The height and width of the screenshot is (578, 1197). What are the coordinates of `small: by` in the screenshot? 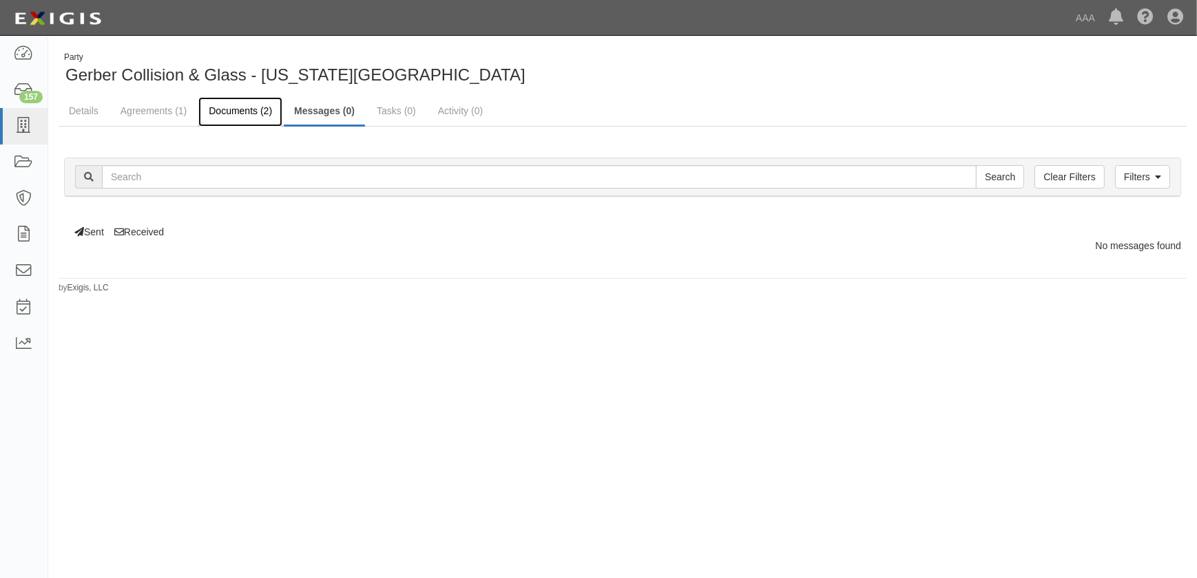 It's located at (83, 288).